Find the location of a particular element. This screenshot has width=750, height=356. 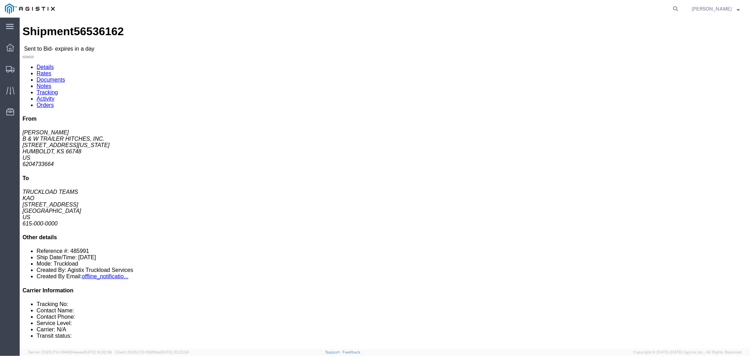

span: Server: 2025.17.0-1194904eeae is located at coordinates (70, 352).